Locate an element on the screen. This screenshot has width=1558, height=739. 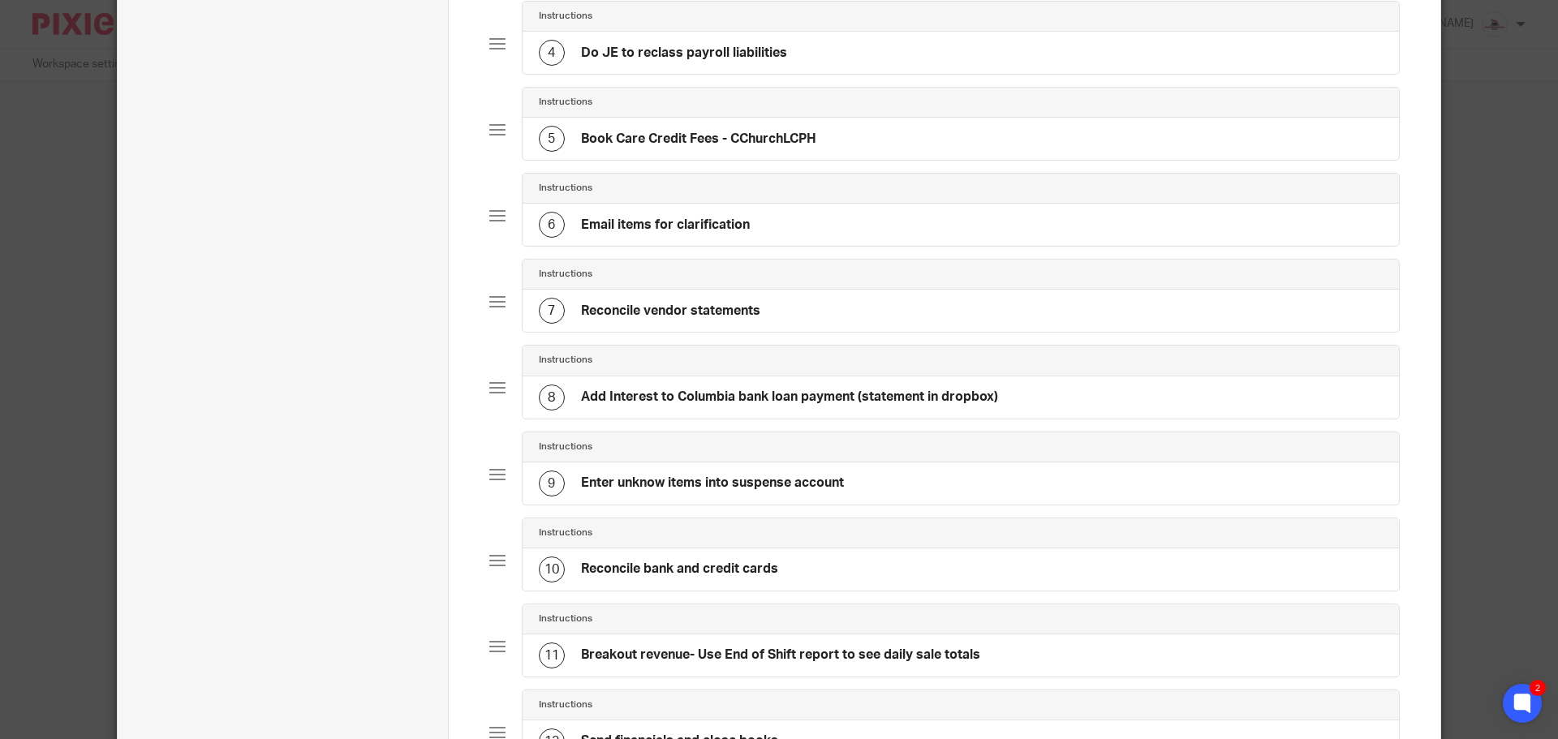
h4: Add Interest to Columbia bank loan payment (statement in dropbox) is located at coordinates (789, 397).